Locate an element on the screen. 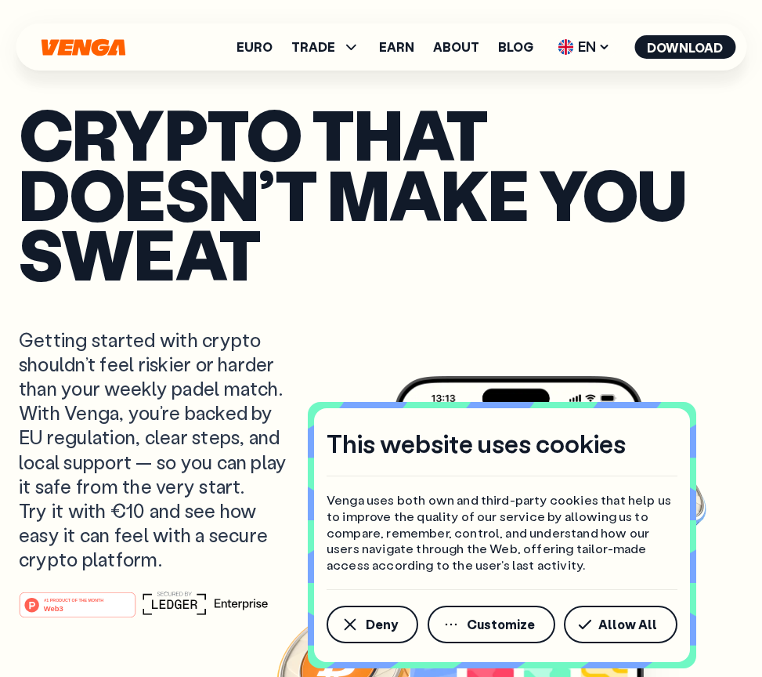  img: flag-uk is located at coordinates (566, 47).